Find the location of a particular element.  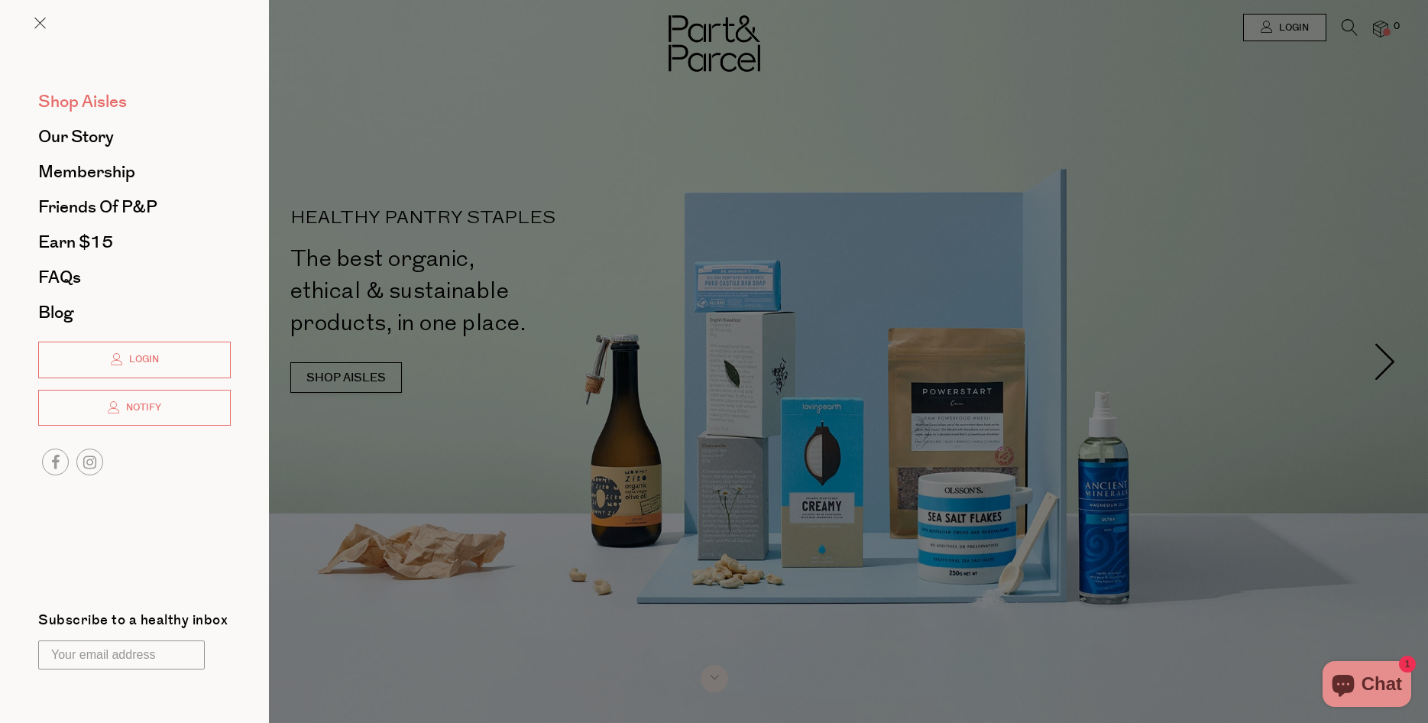

span: Membership is located at coordinates (86, 172).